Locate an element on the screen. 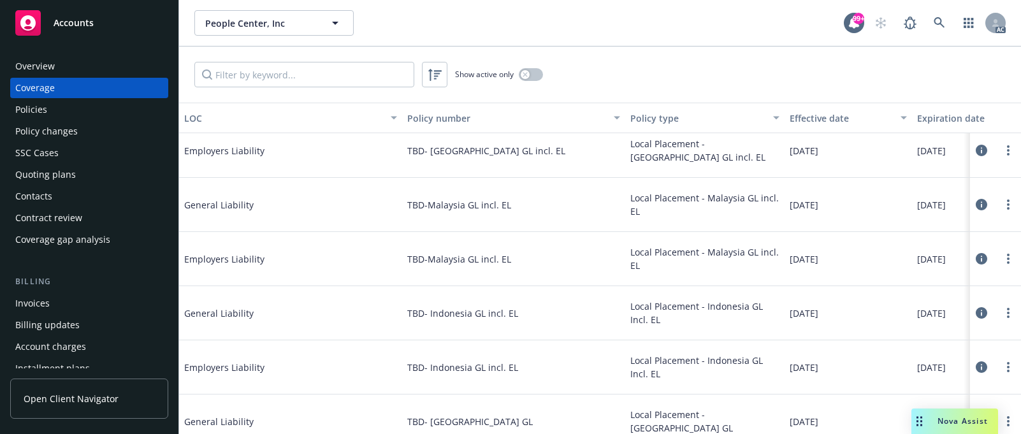 Image resolution: width=1021 pixels, height=434 pixels. a: Policies is located at coordinates (89, 110).